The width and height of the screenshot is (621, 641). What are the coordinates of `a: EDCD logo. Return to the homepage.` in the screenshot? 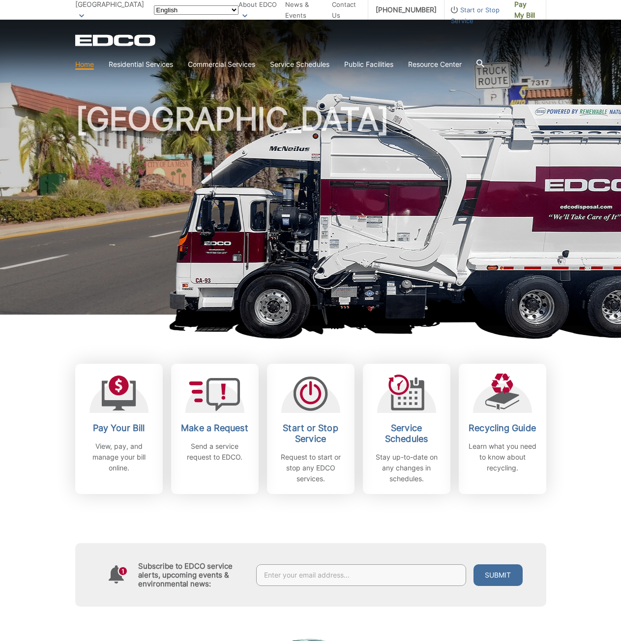 It's located at (116, 40).